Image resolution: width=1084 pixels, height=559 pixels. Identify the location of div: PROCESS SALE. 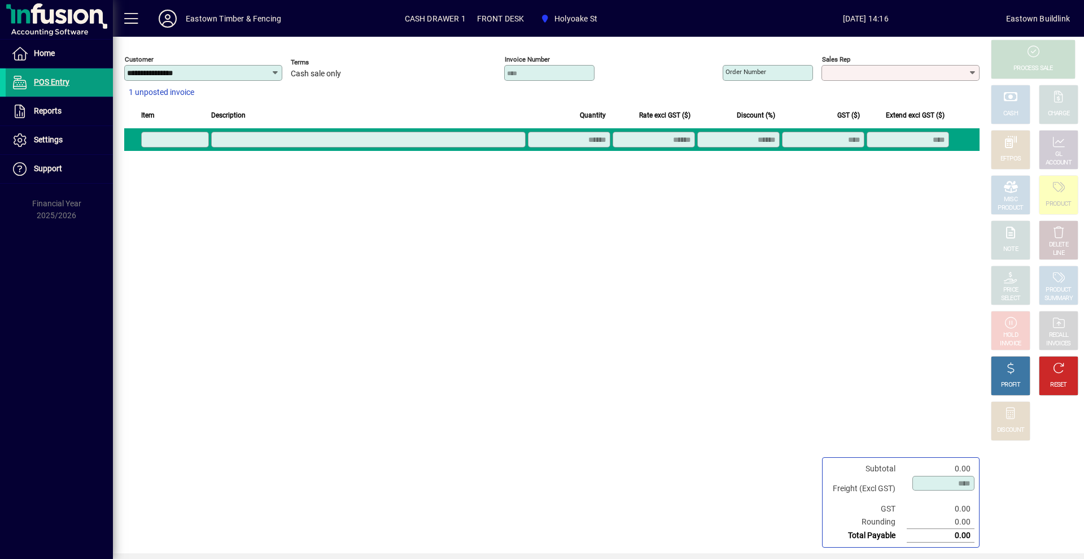
(1033, 68).